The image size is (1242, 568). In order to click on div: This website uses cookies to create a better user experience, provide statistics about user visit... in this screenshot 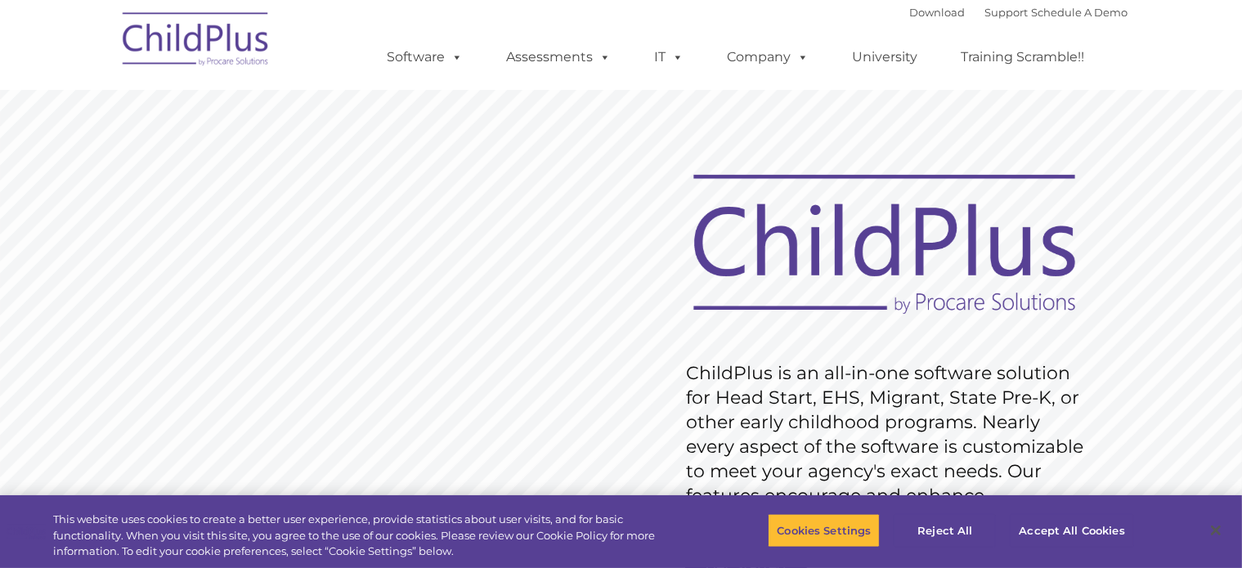, I will do `click(368, 536)`.